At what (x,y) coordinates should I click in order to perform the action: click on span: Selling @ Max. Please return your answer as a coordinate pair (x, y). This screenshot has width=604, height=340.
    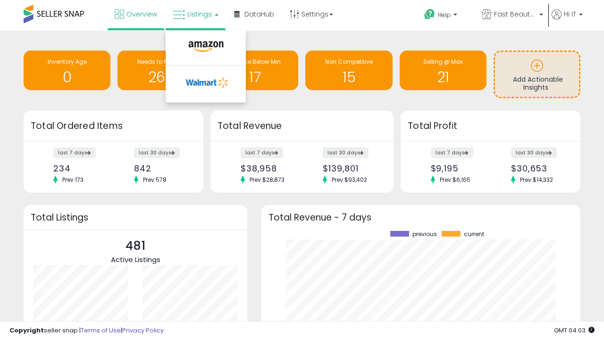
    Looking at the image, I should click on (443, 61).